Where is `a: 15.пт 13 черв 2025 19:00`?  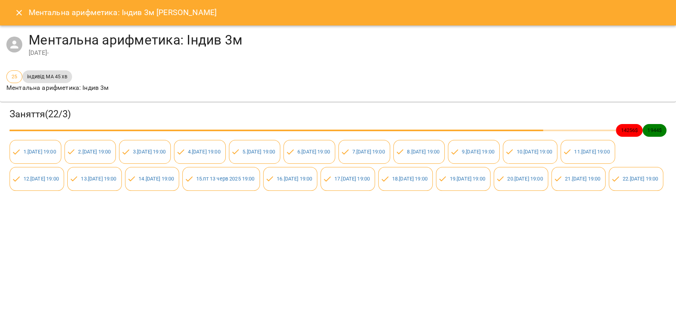
a: 15.пт 13 черв 2025 19:00 is located at coordinates (225, 179).